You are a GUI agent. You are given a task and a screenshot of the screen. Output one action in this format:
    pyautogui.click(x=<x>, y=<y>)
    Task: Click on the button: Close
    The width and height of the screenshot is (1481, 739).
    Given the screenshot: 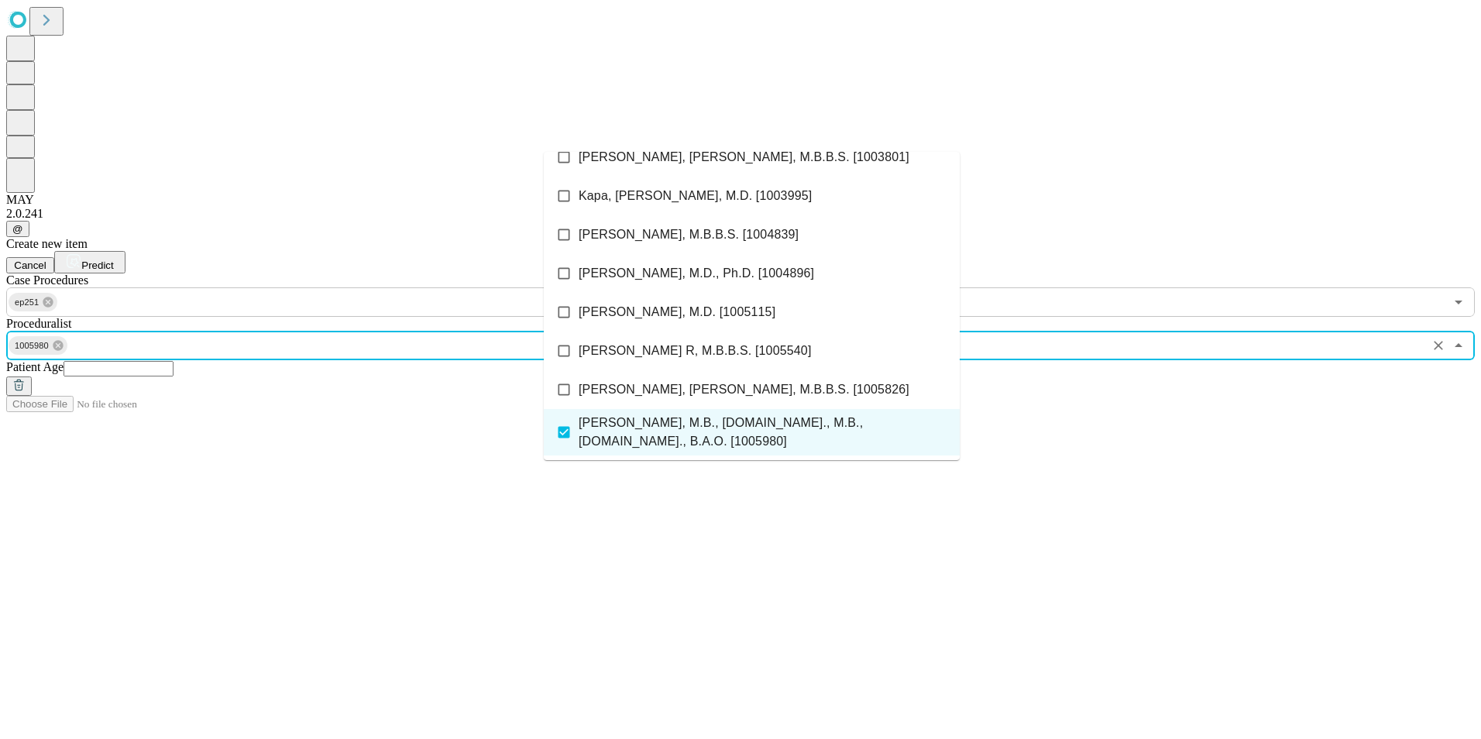 What is the action you would take?
    pyautogui.click(x=1459, y=346)
    